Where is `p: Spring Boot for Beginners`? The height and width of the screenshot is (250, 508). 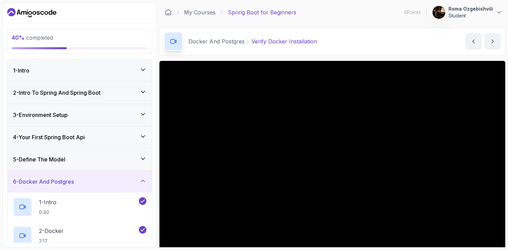
p: Spring Boot for Beginners is located at coordinates (262, 12).